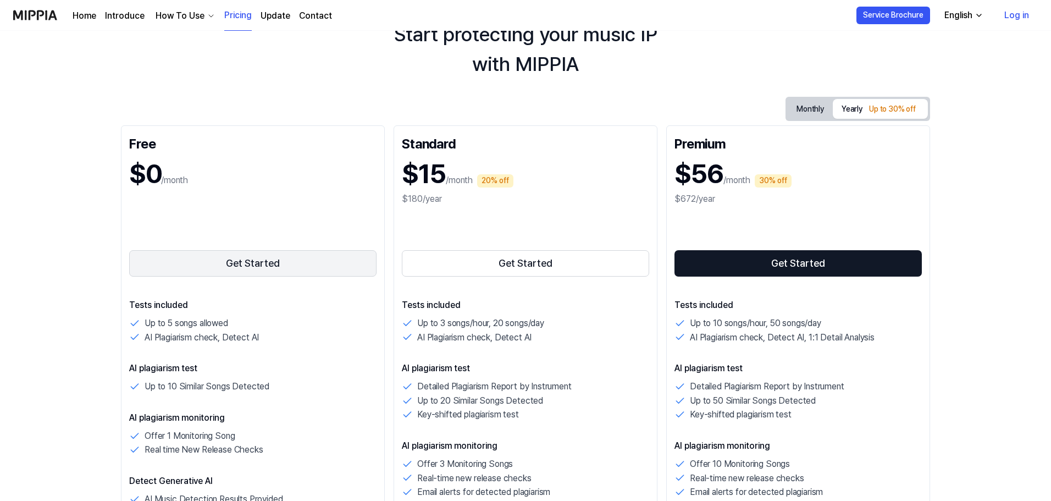 This screenshot has height=501, width=1051. Describe the element at coordinates (525, 199) in the screenshot. I see `div: $180/year` at that location.